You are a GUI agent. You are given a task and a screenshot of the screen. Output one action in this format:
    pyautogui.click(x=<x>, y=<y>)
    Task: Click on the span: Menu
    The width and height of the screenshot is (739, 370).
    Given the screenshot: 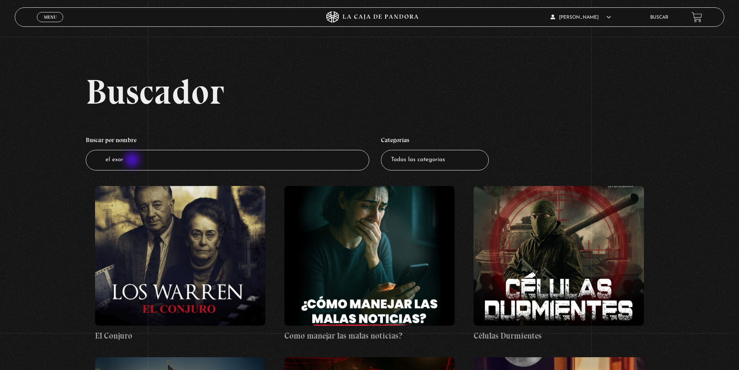 What is the action you would take?
    pyautogui.click(x=50, y=17)
    